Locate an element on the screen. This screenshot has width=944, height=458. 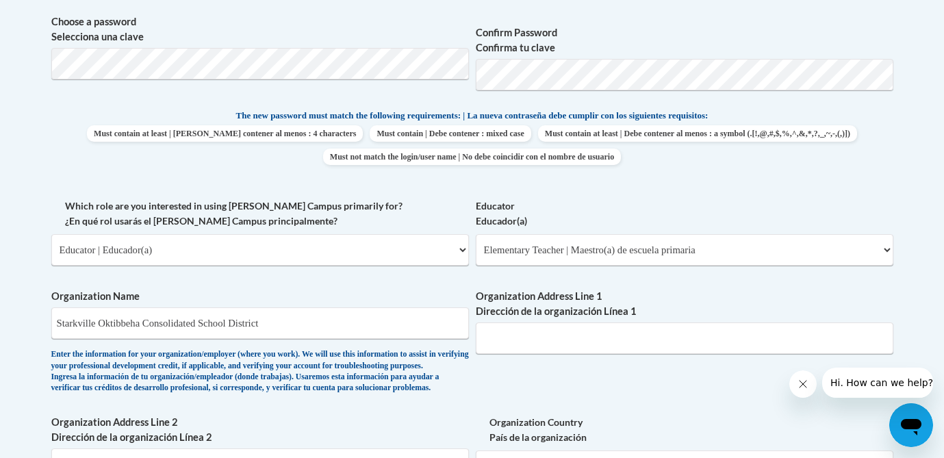
label: Organization Country País de la organización is located at coordinates (685, 430).